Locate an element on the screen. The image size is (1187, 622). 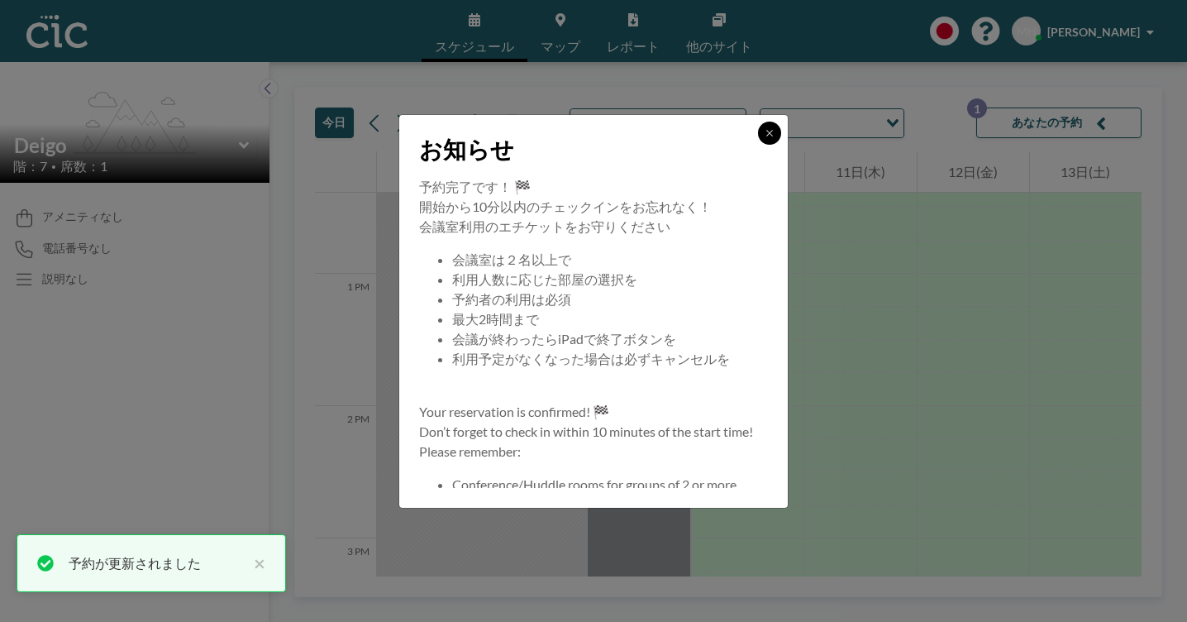
span: 会議室利用のエチケットをお守りください is located at coordinates (545, 226).